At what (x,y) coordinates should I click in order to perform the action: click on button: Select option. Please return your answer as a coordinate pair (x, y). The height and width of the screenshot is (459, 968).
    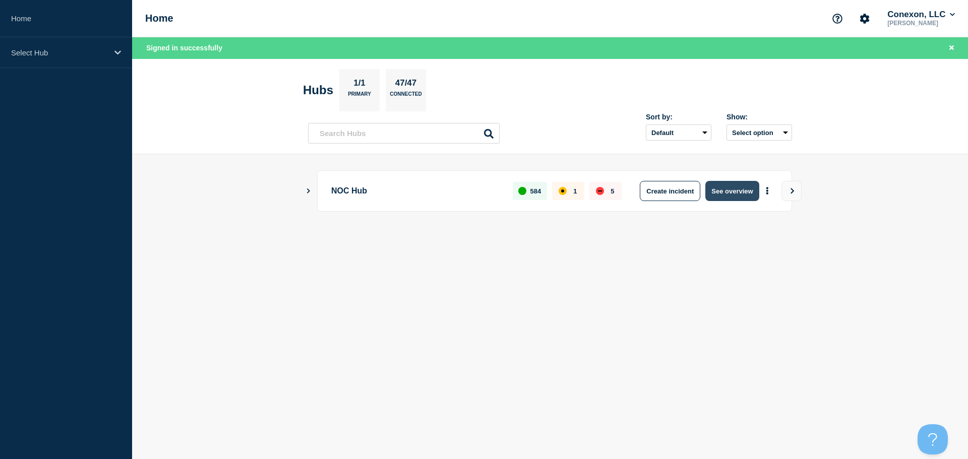
    Looking at the image, I should click on (760, 133).